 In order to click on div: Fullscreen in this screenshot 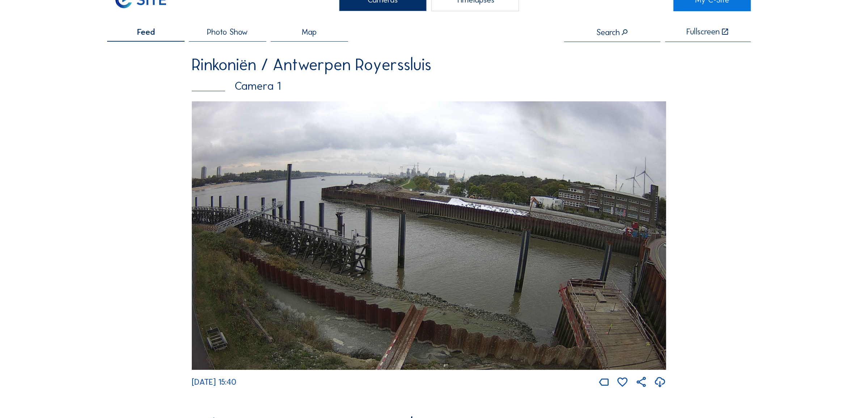, I will do `click(703, 32)`.